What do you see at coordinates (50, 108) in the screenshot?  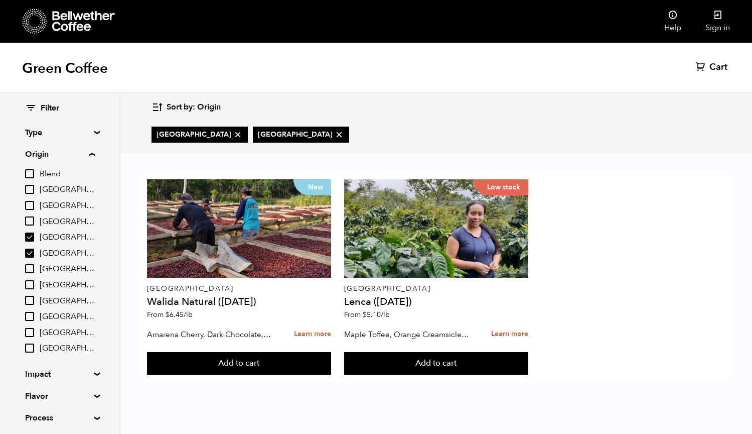 I see `span: Filter` at bounding box center [50, 108].